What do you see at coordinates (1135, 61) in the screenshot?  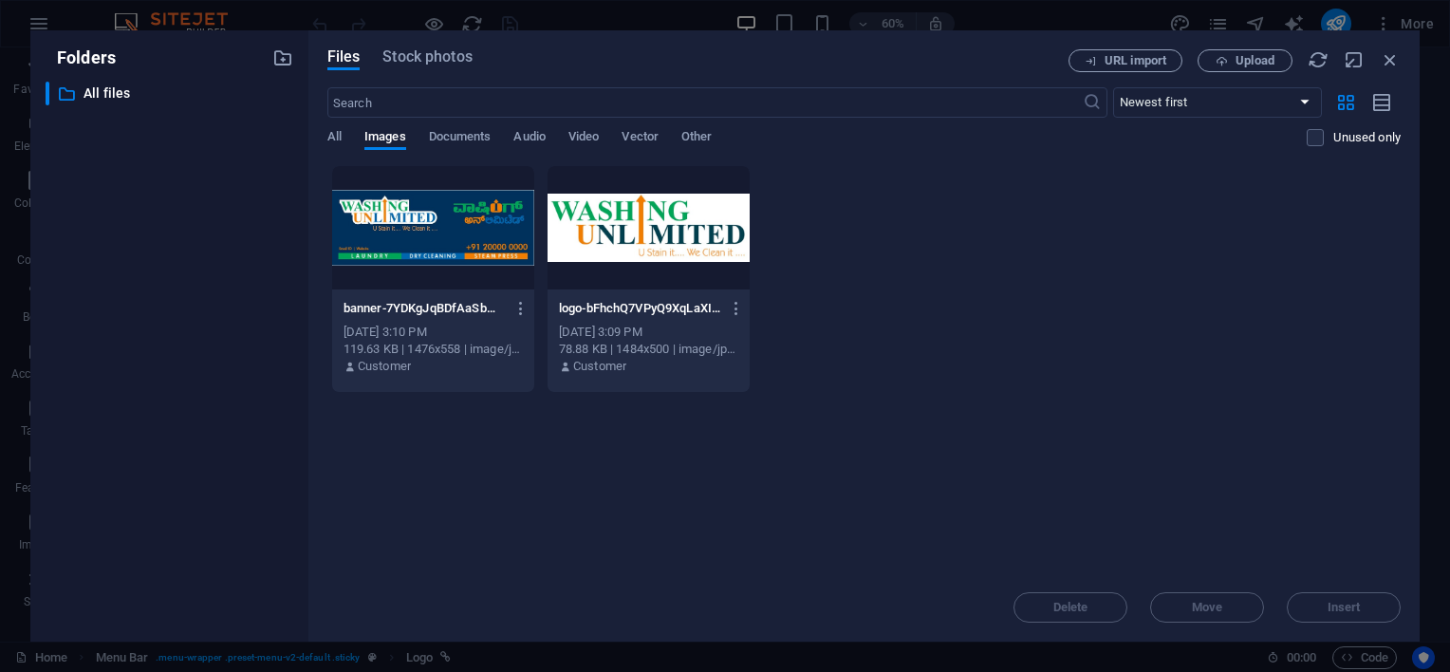 I see `span: URL import` at bounding box center [1135, 61].